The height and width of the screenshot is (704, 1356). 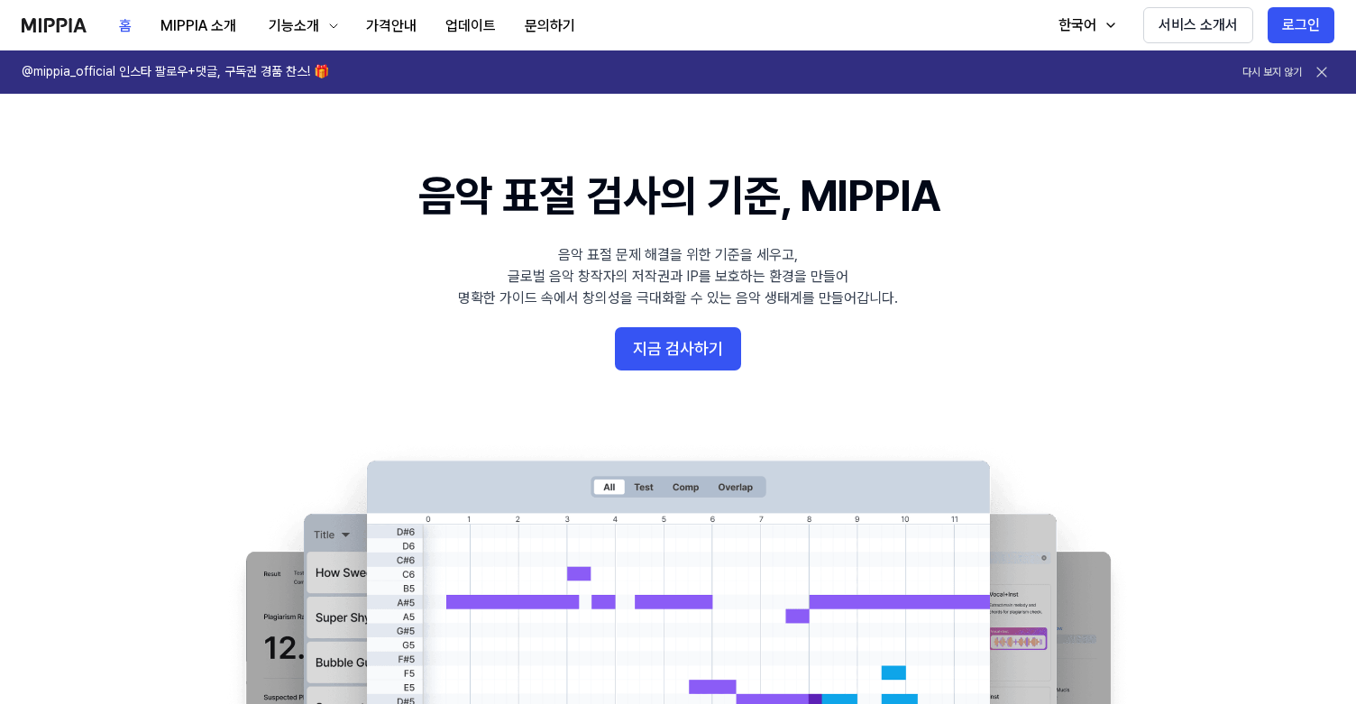 I want to click on button: 기능소개, so click(x=301, y=26).